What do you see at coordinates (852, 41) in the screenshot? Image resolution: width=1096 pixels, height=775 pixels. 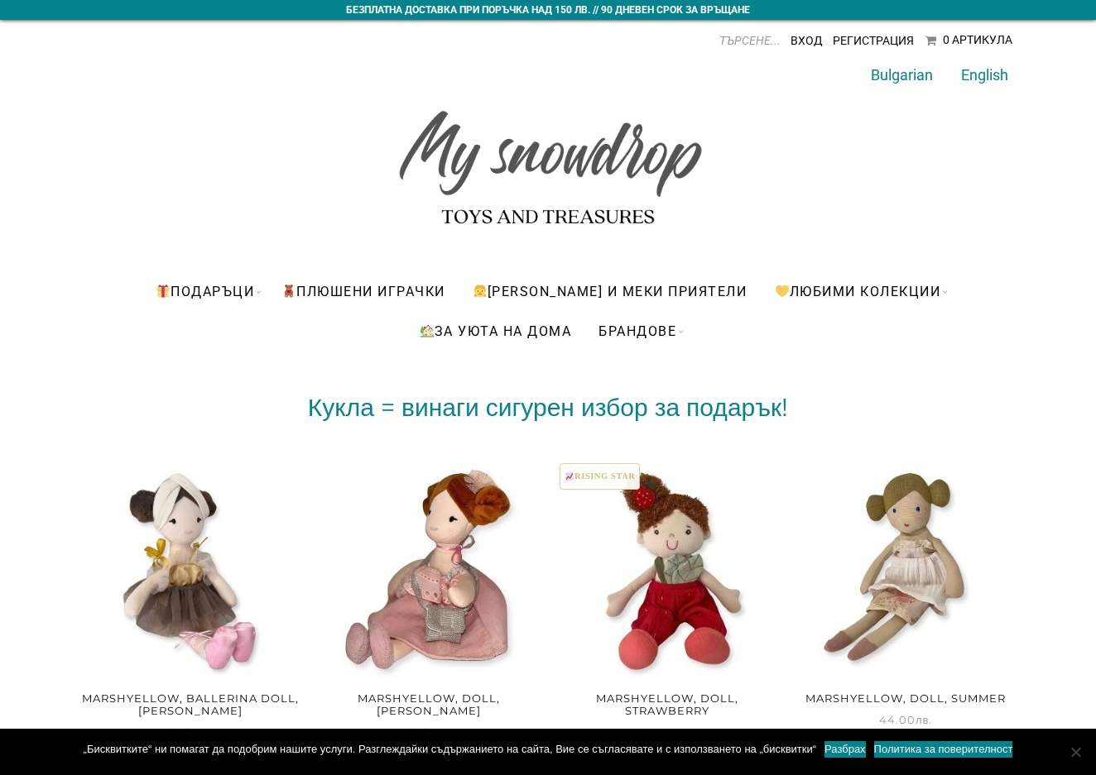 I see `a: Вход Регистрация` at bounding box center [852, 41].